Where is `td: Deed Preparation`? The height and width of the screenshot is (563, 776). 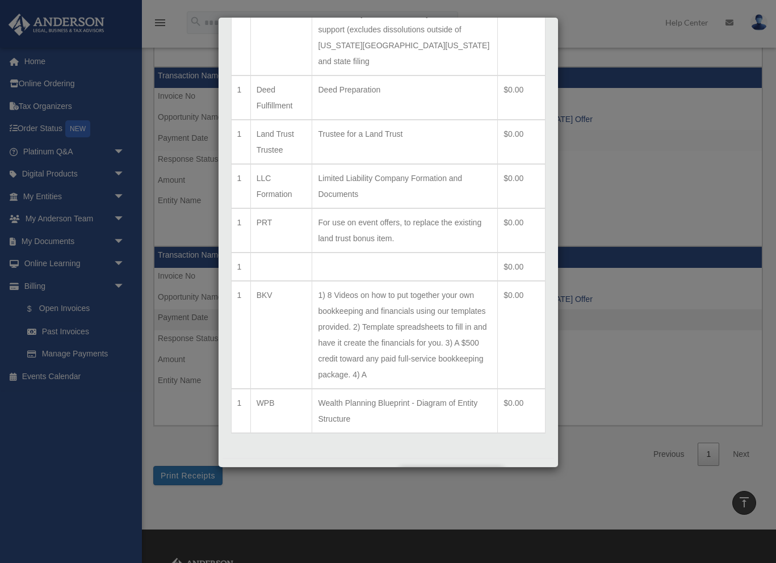
td: Deed Preparation is located at coordinates (405, 98).